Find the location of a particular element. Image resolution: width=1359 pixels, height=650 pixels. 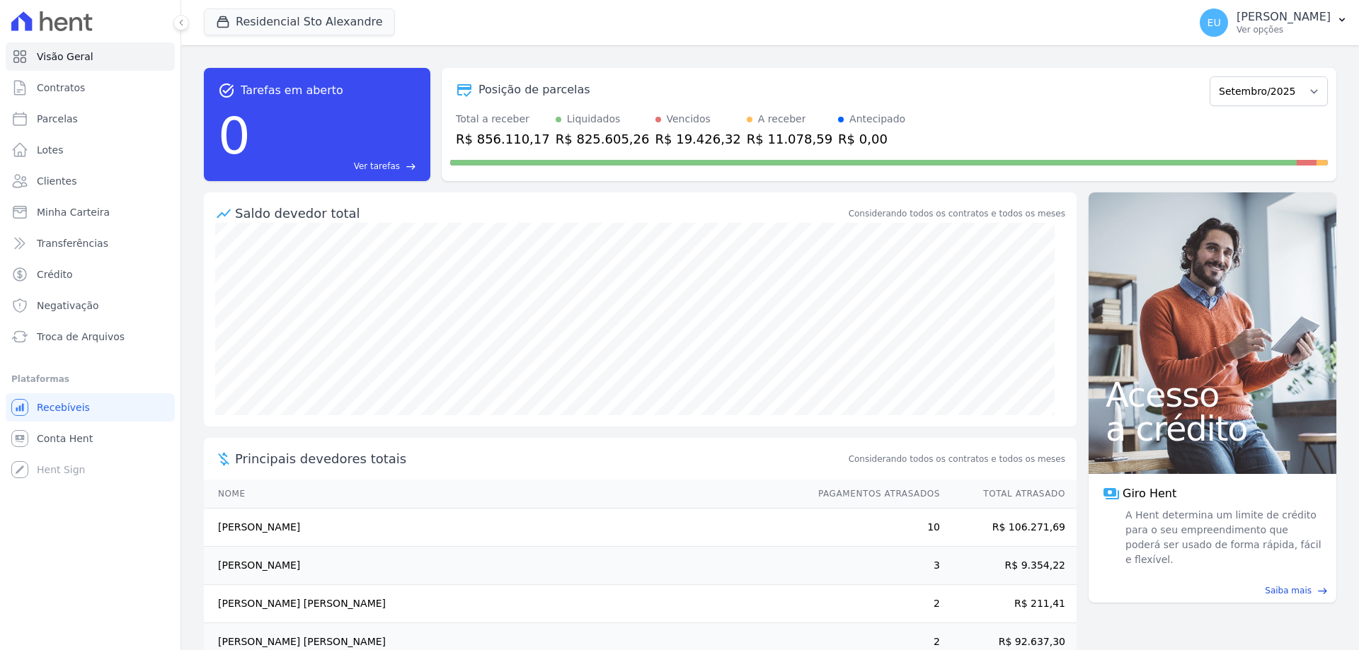

span: a crédito is located at coordinates (1212, 429).